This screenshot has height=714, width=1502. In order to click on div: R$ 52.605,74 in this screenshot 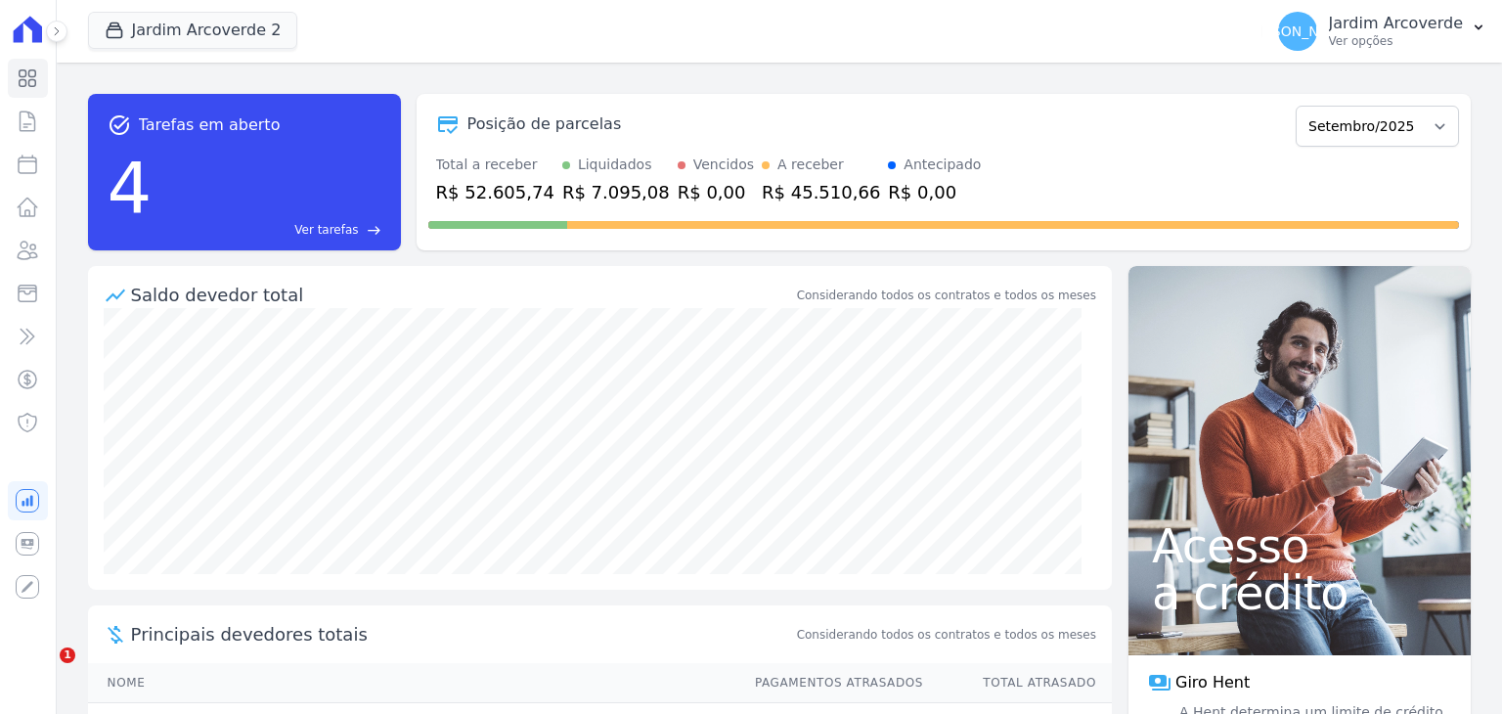, I will do `click(495, 192)`.